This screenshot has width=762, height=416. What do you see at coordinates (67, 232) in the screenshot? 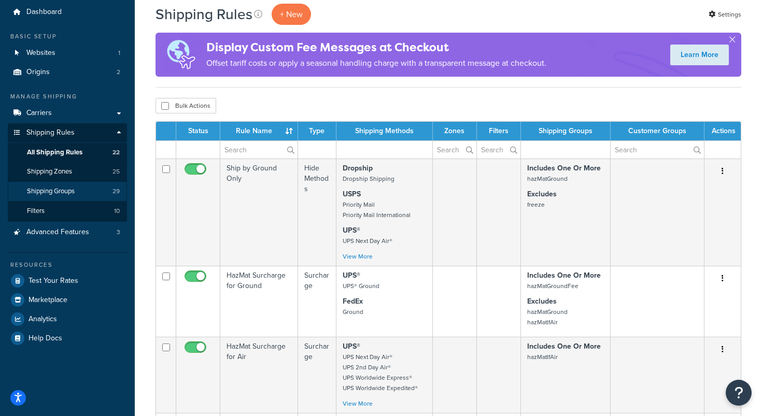
I see `li: Advanced Features` at bounding box center [67, 232].